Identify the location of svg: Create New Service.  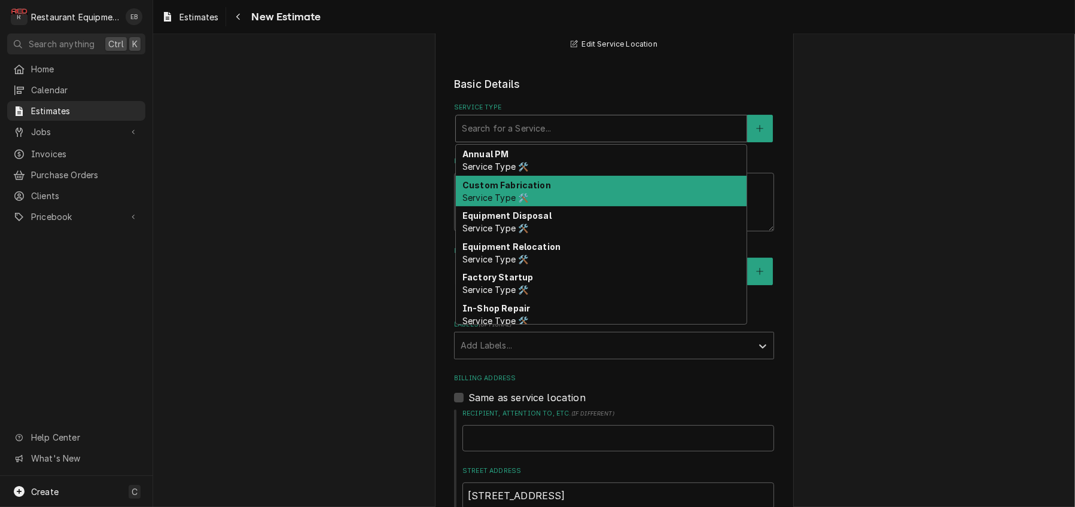
(760, 129).